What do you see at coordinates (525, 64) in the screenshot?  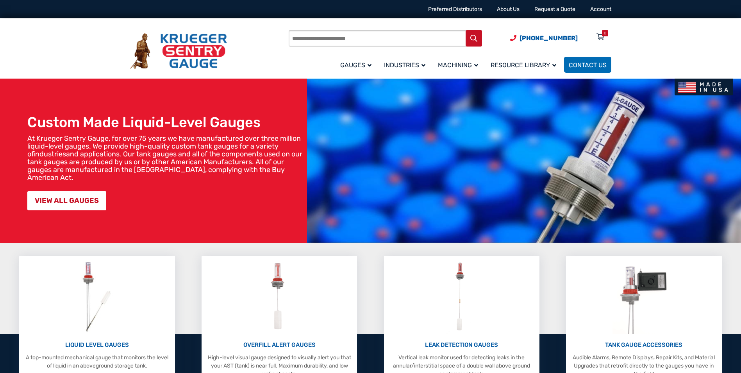 I see `a: Resource Library` at bounding box center [525, 64].